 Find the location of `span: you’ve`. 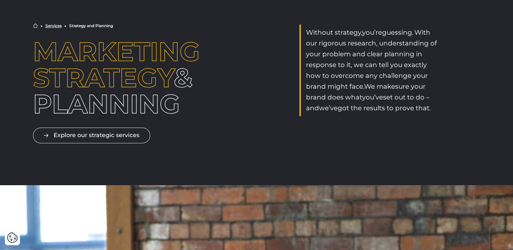

span: you’ve is located at coordinates (373, 97).